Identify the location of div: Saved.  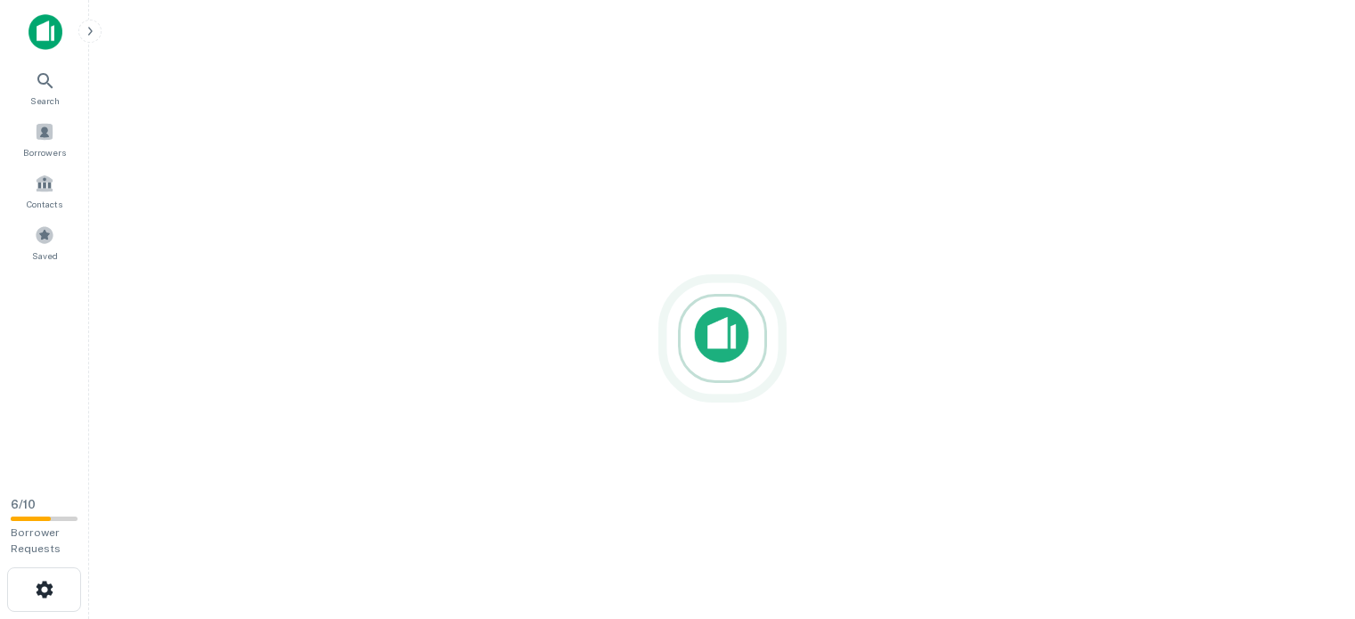
(45, 242).